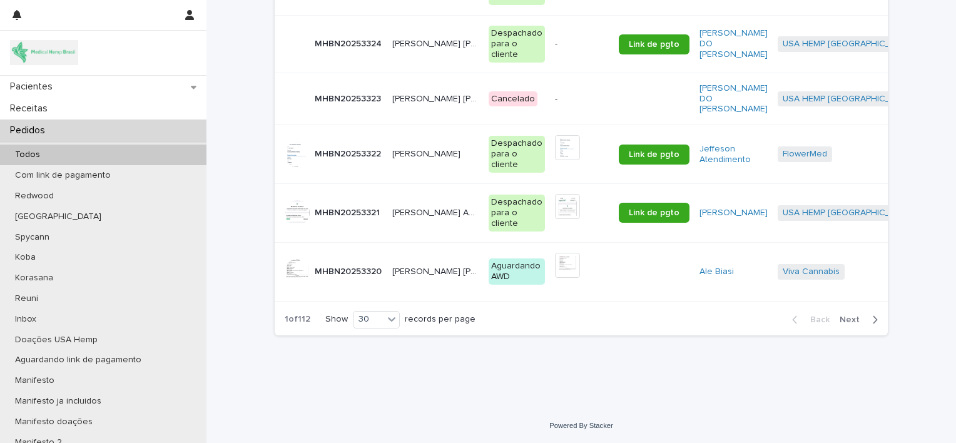  I want to click on button: Next, so click(861, 320).